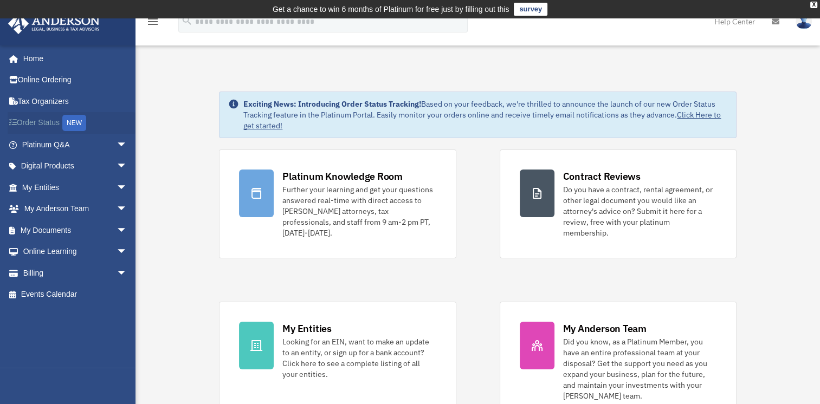 Image resolution: width=820 pixels, height=404 pixels. I want to click on a: Order StatusNEW, so click(75, 123).